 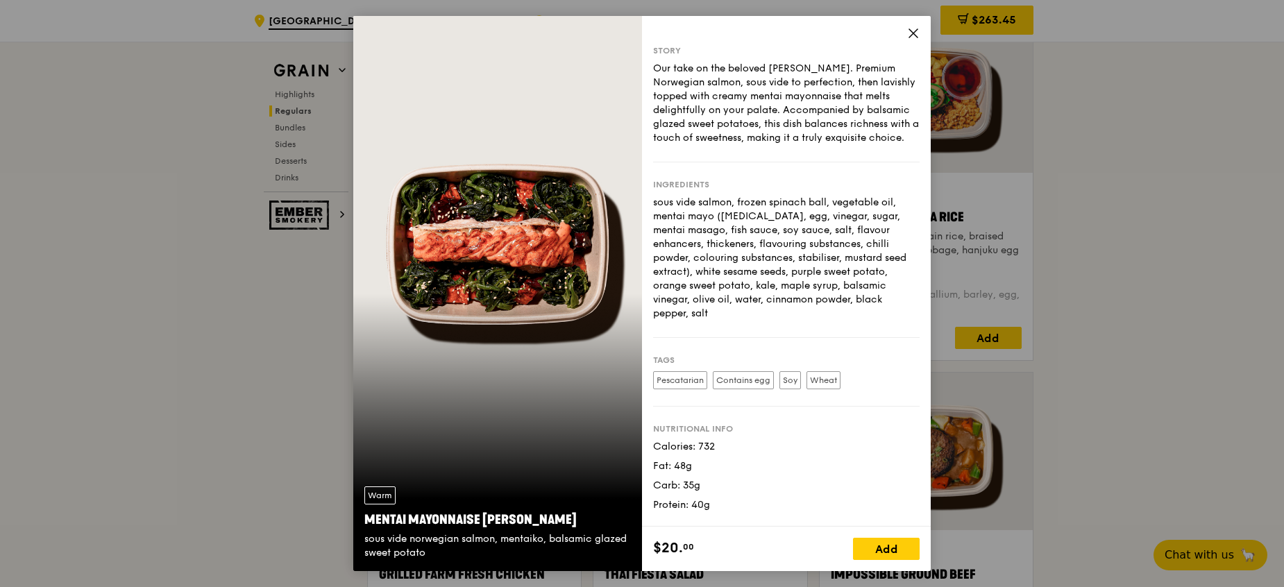 What do you see at coordinates (786, 360) in the screenshot?
I see `div: Tags` at bounding box center [786, 360].